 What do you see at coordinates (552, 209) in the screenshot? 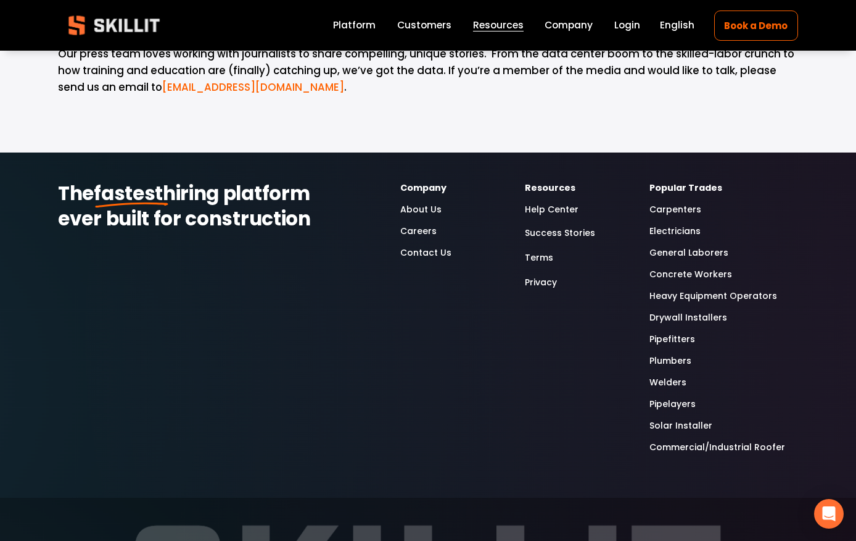
I see `a: Help Center` at bounding box center [552, 209].